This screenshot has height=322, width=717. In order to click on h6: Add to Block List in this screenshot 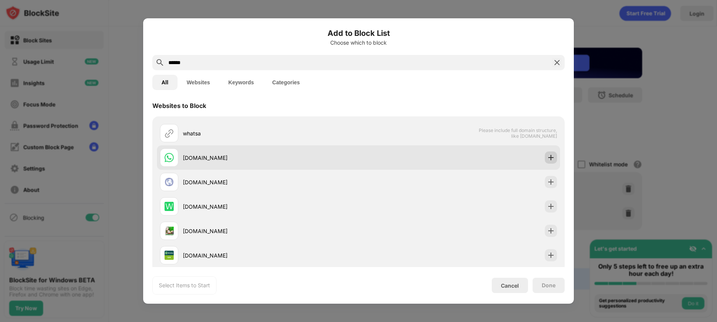, I will do `click(358, 33)`.